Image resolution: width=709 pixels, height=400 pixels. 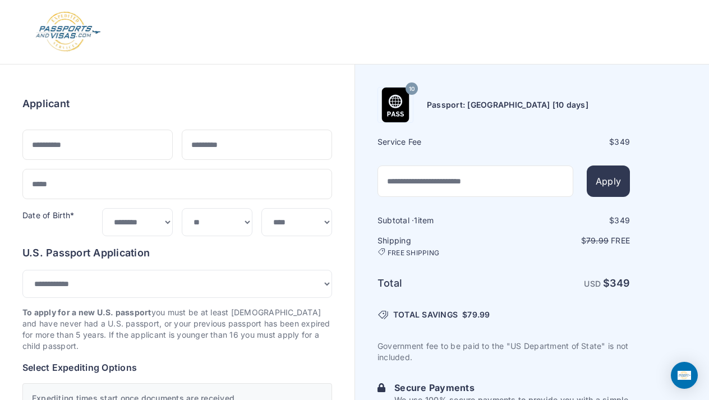 What do you see at coordinates (608, 181) in the screenshot?
I see `button: Apply` at bounding box center [608, 181].